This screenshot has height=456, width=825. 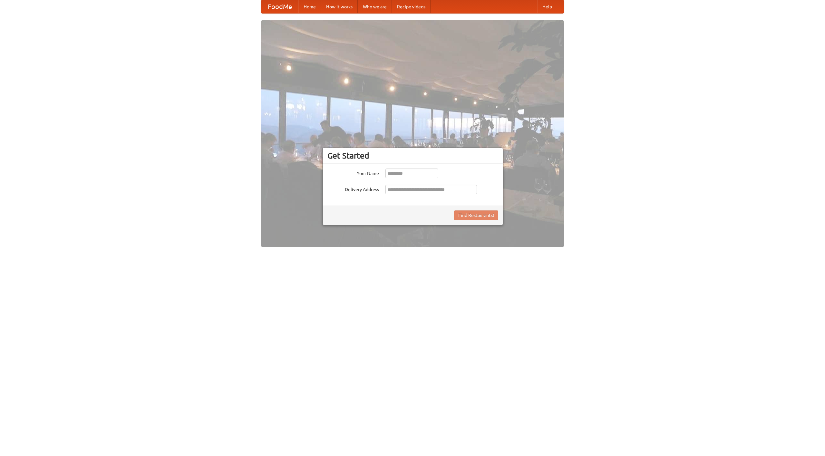 I want to click on label: Your Name, so click(x=353, y=172).